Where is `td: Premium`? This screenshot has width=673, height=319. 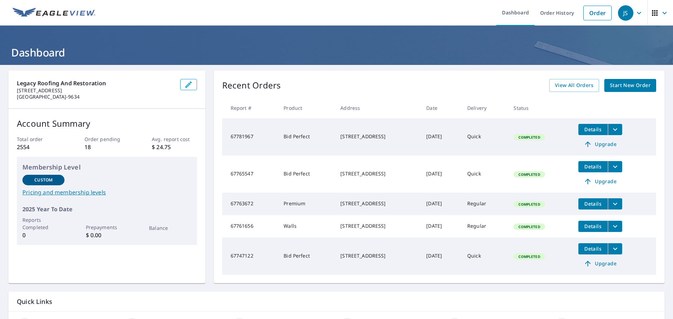
td: Premium is located at coordinates (306, 204).